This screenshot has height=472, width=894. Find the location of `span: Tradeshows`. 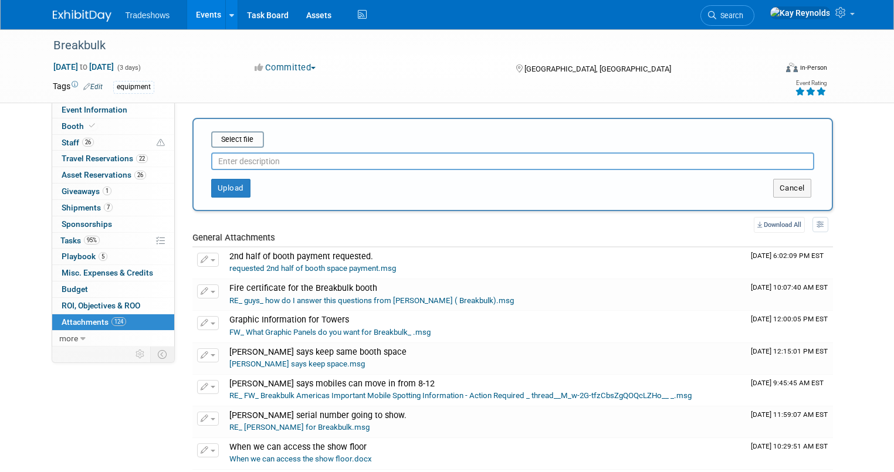

span: Tradeshows is located at coordinates (148, 15).